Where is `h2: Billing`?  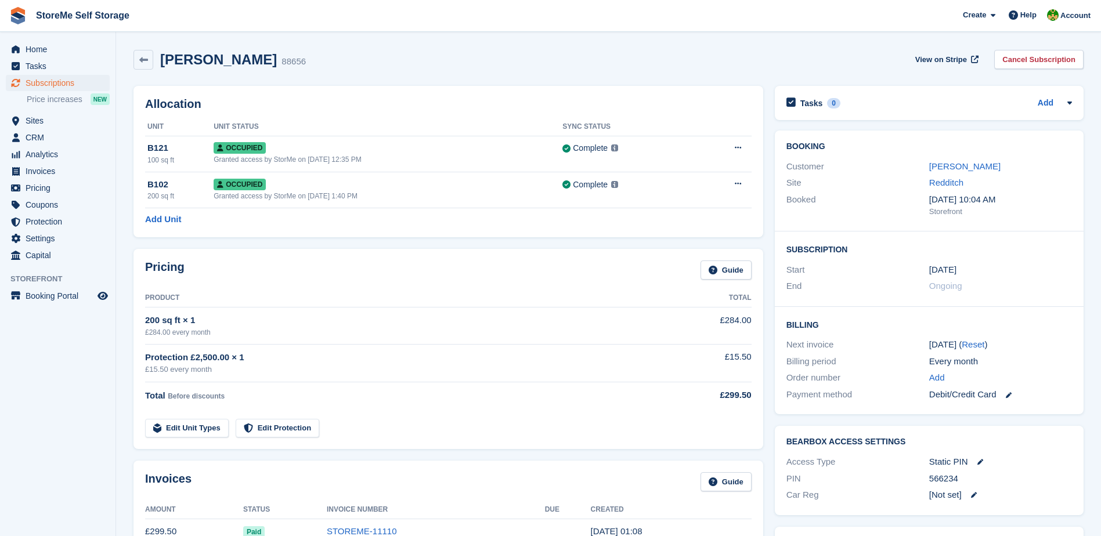
h2: Billing is located at coordinates (929, 325).